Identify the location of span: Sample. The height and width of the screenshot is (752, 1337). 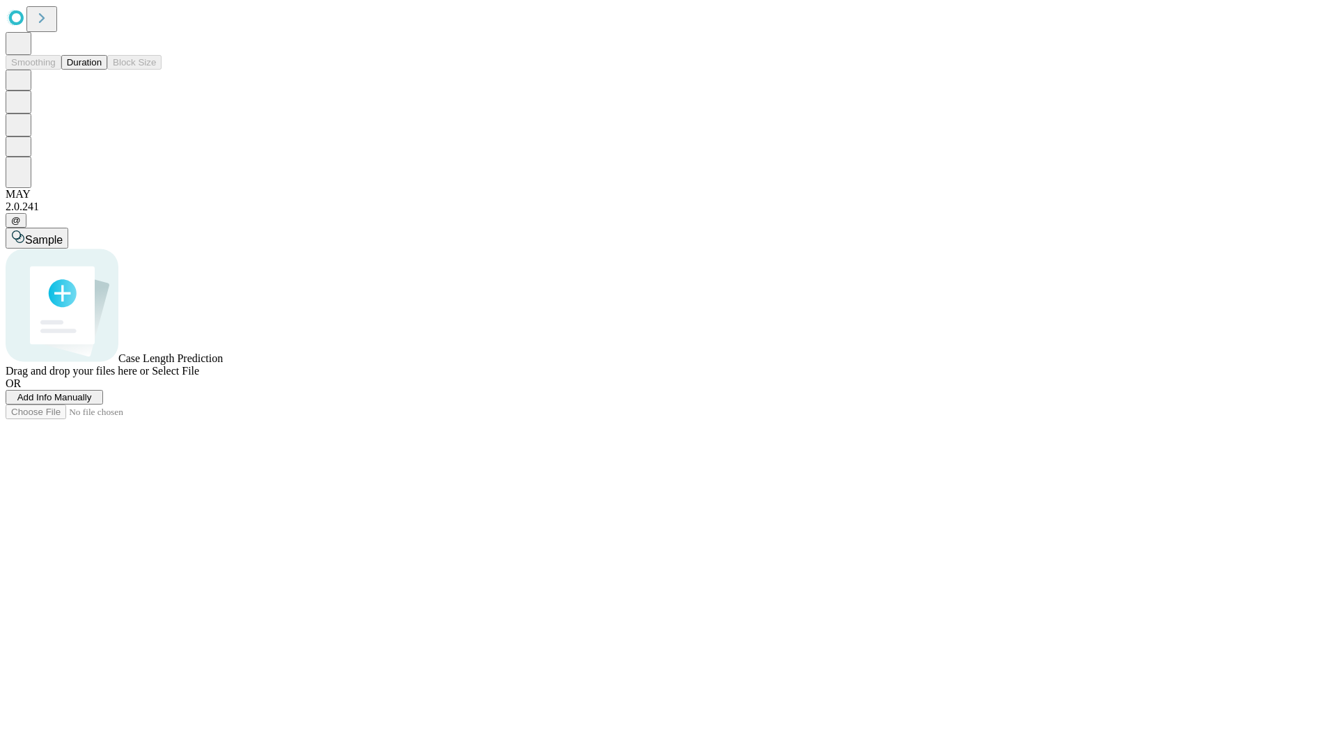
(44, 240).